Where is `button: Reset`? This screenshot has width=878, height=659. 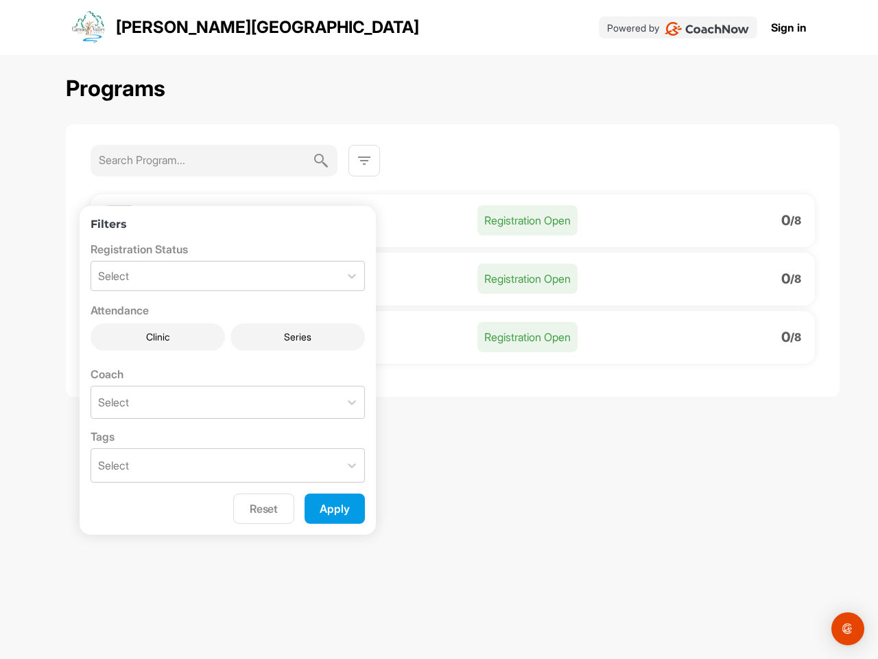
button: Reset is located at coordinates (263, 508).